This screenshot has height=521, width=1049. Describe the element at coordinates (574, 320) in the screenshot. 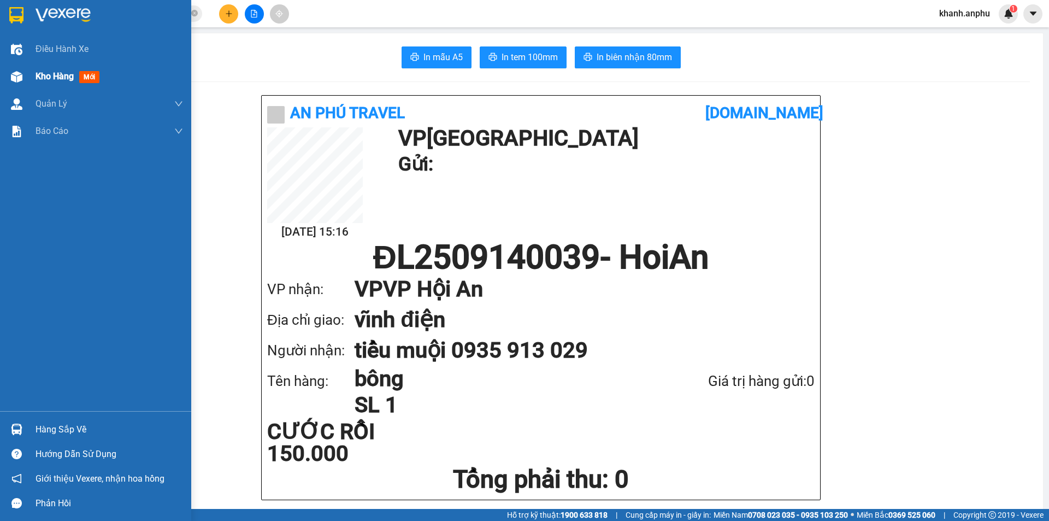

I see `h1: vĩnh điện` at that location.